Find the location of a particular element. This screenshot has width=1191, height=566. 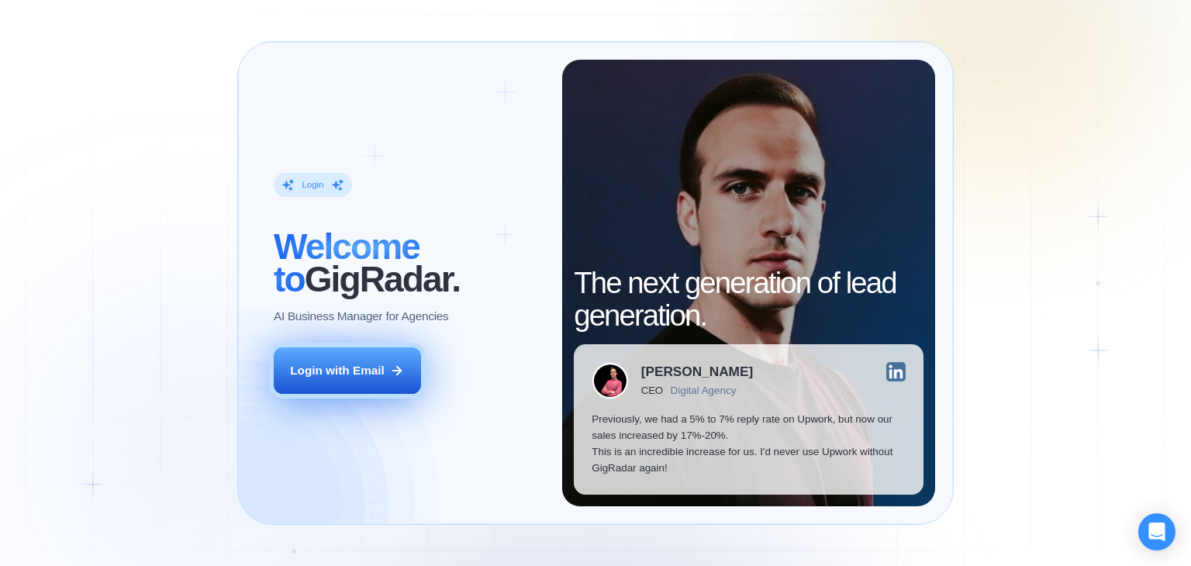

div: Open Intercom Messenger is located at coordinates (1157, 532).